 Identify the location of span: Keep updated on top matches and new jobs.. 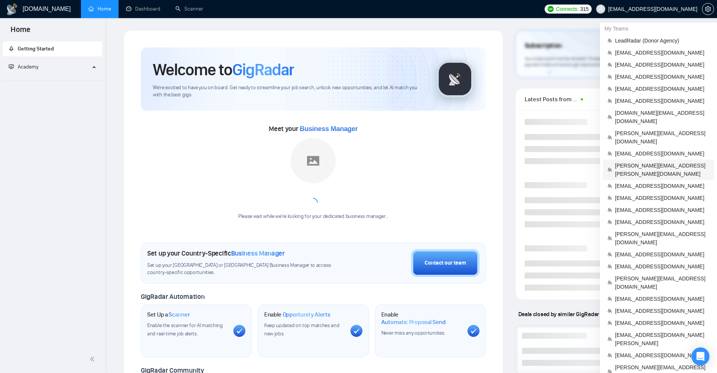
(302, 329).